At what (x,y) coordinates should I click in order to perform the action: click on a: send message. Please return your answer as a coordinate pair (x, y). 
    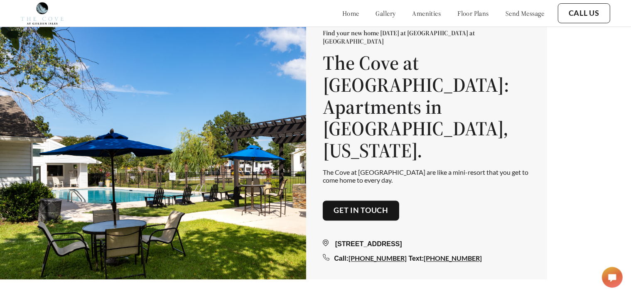
    Looking at the image, I should click on (525, 13).